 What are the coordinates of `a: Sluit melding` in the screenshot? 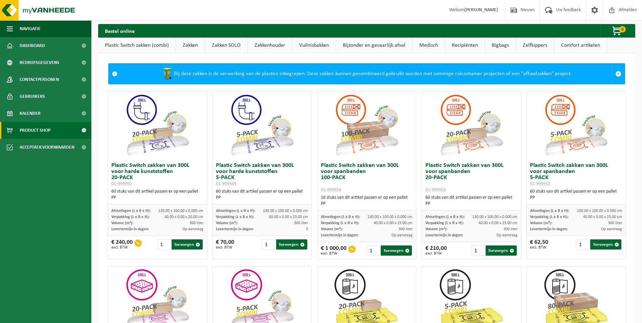 It's located at (618, 74).